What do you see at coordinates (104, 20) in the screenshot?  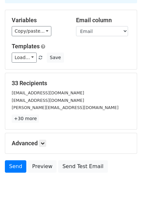 I see `h5: Email column` at bounding box center [104, 20].